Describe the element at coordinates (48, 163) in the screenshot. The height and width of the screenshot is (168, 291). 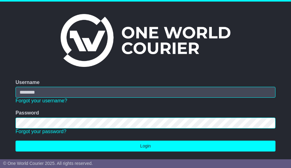
I see `span: © One World Courier 2025. All rights reserved.` at that location.